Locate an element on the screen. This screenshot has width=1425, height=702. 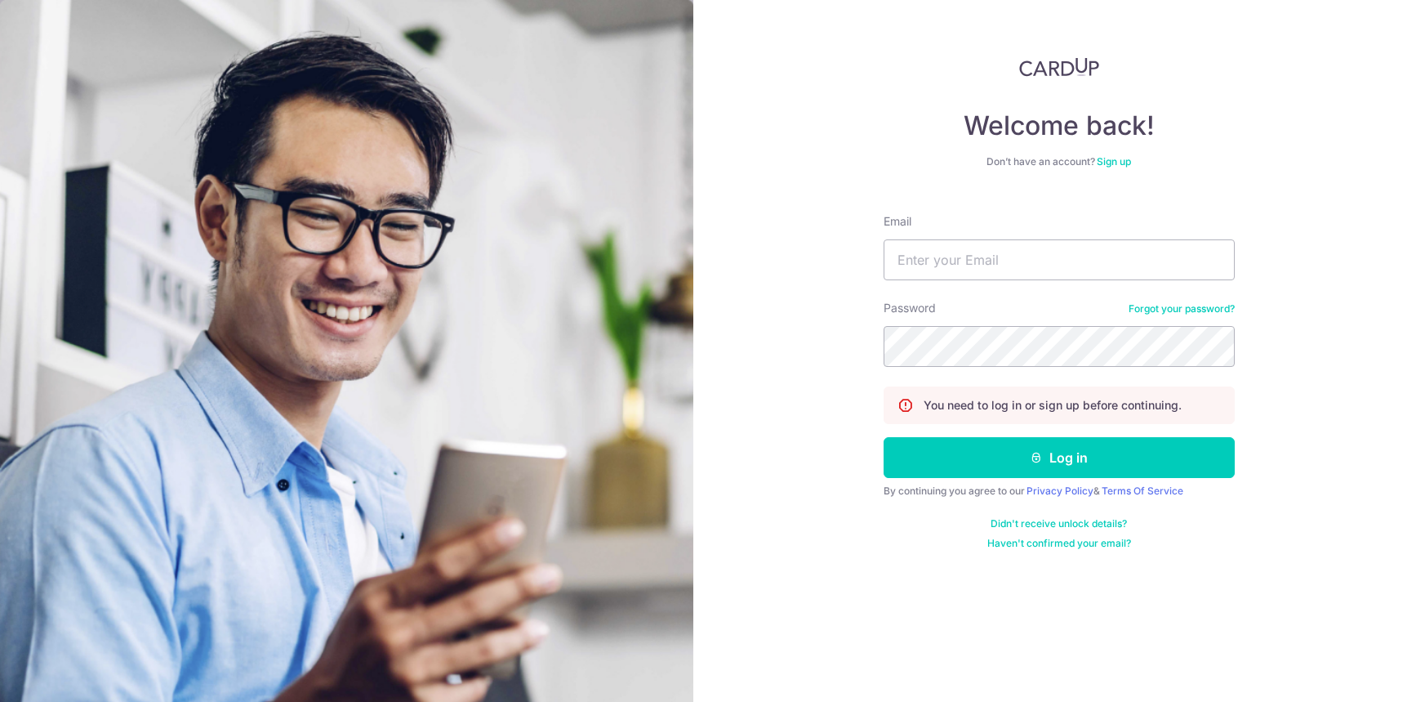
label: Email is located at coordinates (898, 221).